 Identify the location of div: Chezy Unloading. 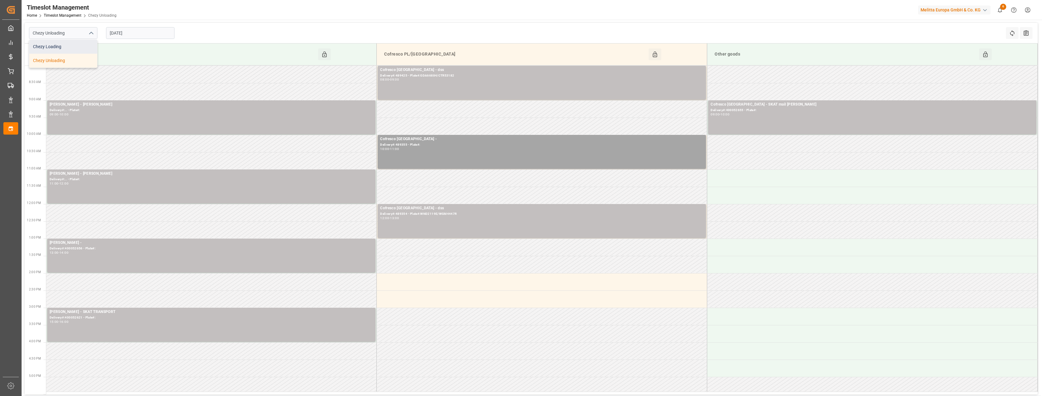
(63, 60).